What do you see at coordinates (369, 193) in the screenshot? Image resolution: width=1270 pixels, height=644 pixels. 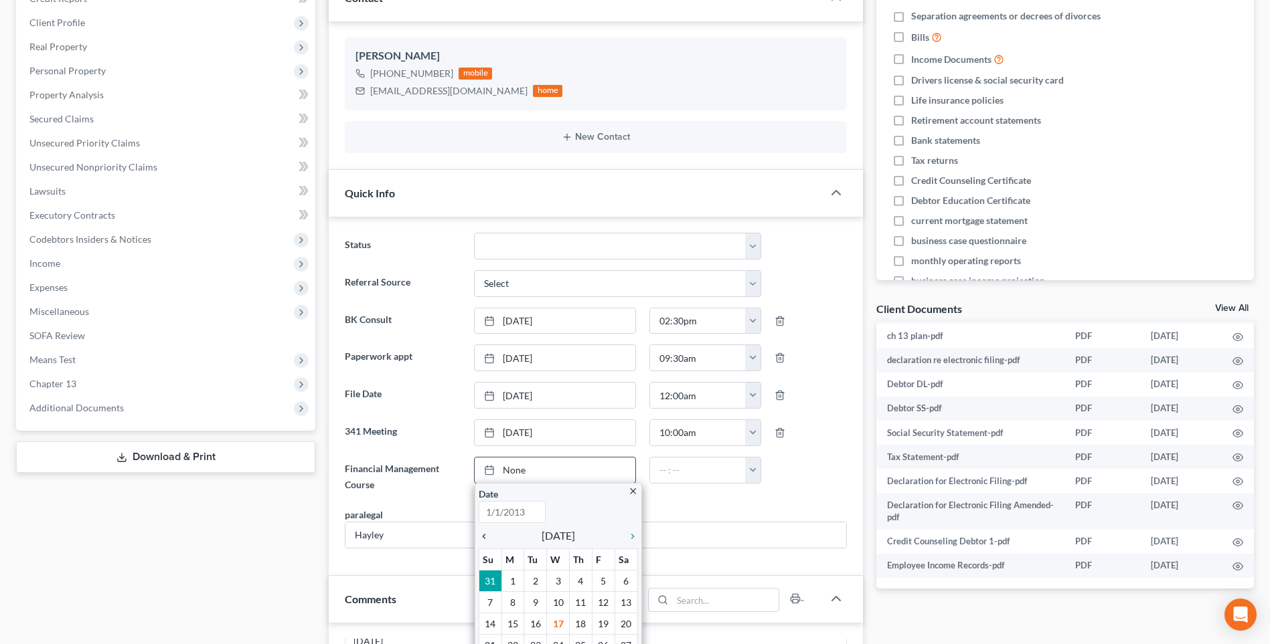 I see `span: Quick Info` at bounding box center [369, 193].